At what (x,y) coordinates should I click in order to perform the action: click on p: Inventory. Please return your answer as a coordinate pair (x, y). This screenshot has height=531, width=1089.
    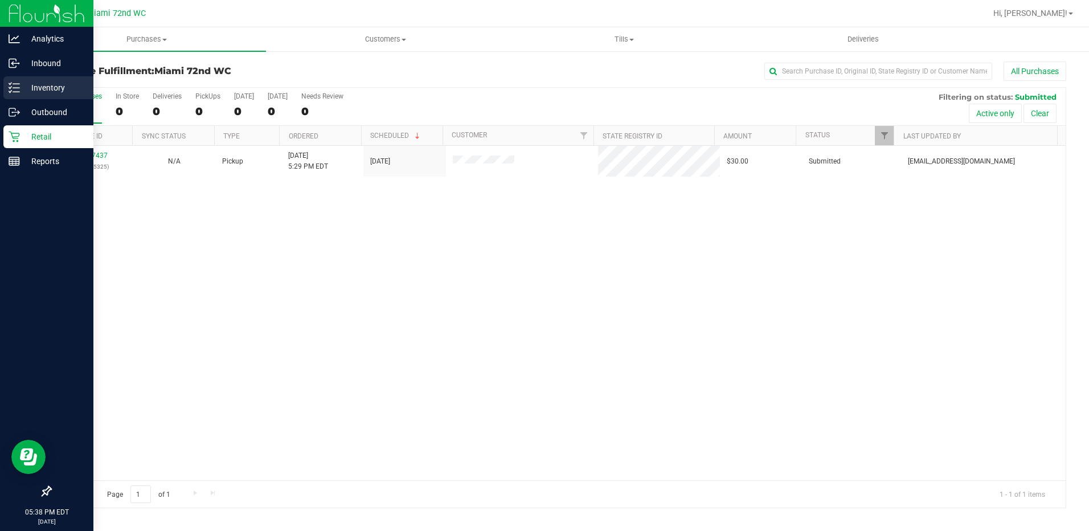
    Looking at the image, I should click on (54, 88).